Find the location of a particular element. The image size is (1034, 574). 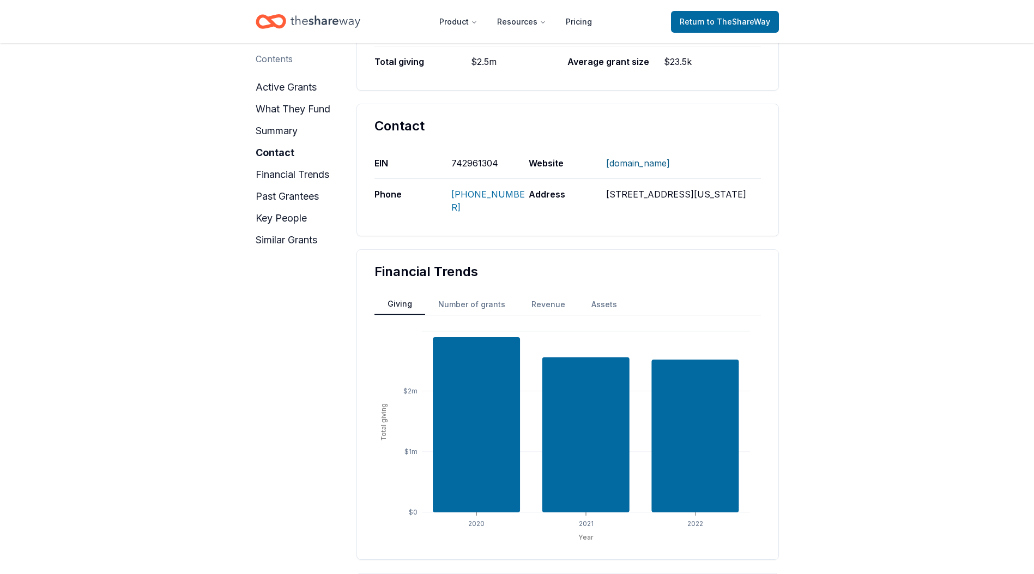

button: Resources is located at coordinates (522, 22).